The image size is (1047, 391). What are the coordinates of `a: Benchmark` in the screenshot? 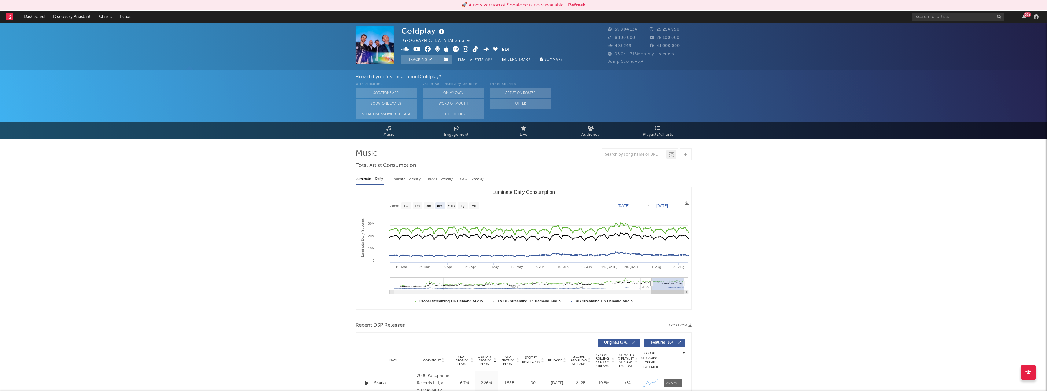 It's located at (516, 60).